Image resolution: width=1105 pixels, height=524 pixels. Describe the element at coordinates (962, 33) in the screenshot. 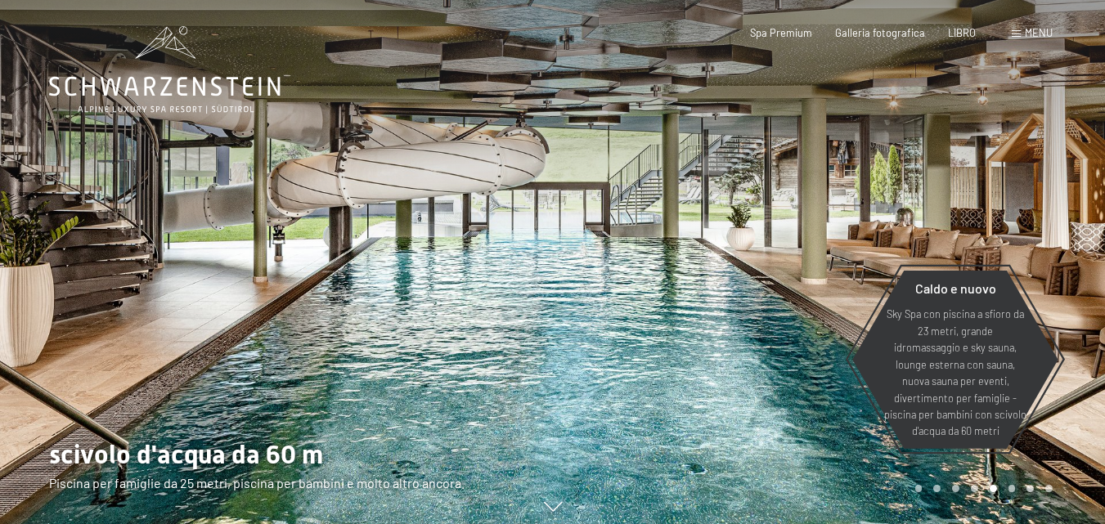

I see `a: LIBRO` at that location.